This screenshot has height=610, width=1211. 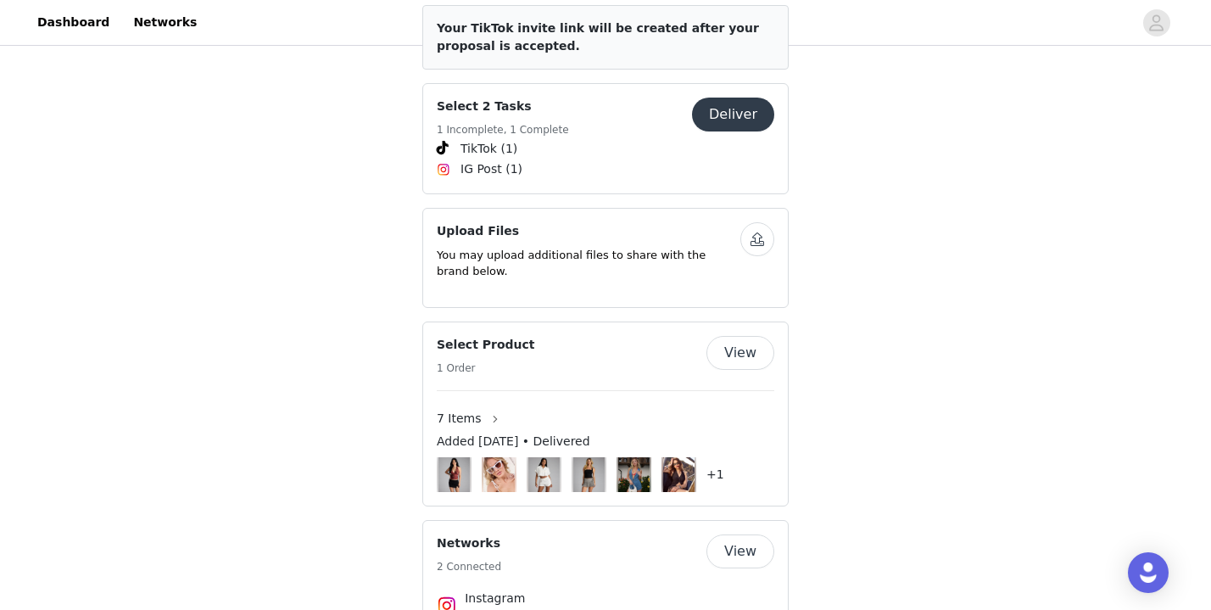 I want to click on h4: Select Product, so click(x=486, y=344).